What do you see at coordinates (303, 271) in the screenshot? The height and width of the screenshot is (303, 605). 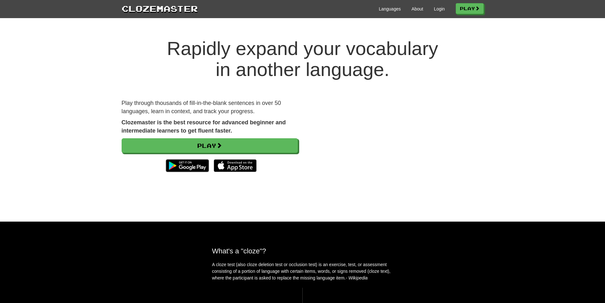 I see `p: A cloze test (also cloze deletion test or occlusion test) is an exercise, test, or assessment con...` at bounding box center [303, 271].